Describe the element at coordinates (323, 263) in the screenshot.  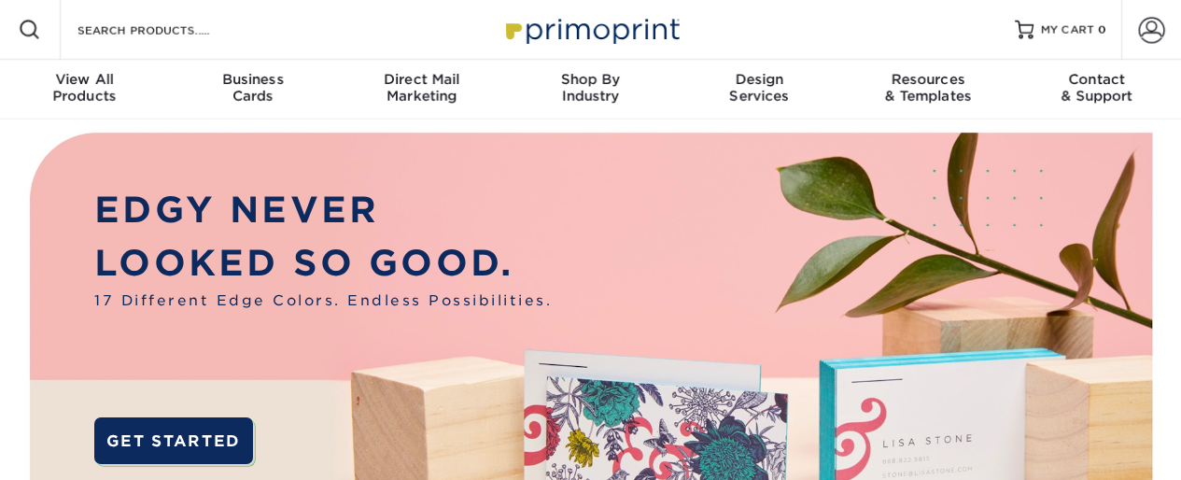
I see `p: LOOKED SO GOOD.` at that location.